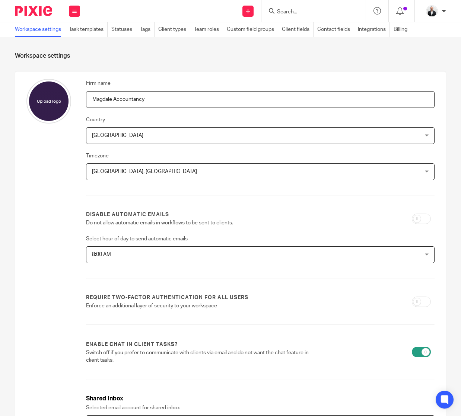  What do you see at coordinates (95, 120) in the screenshot?
I see `label: Country` at bounding box center [95, 120].